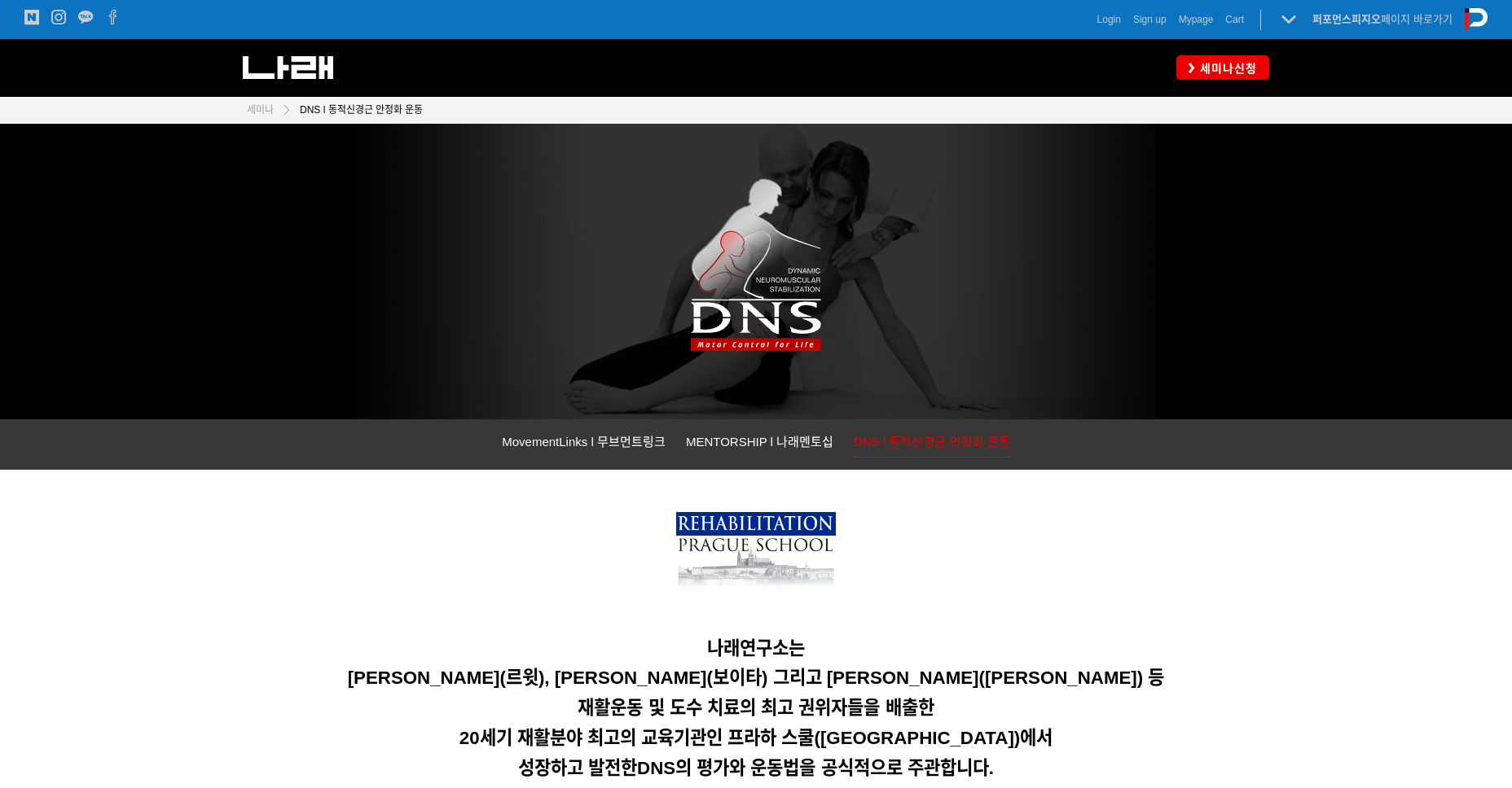 This screenshot has width=1512, height=788. I want to click on strong: 퍼포먼스피지오, so click(1347, 19).